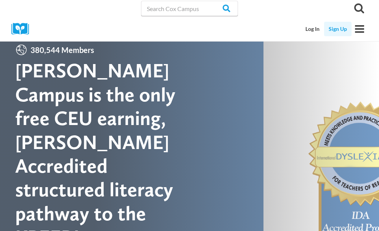 The image size is (379, 231). What do you see at coordinates (359, 29) in the screenshot?
I see `button: Open menu` at bounding box center [359, 29].